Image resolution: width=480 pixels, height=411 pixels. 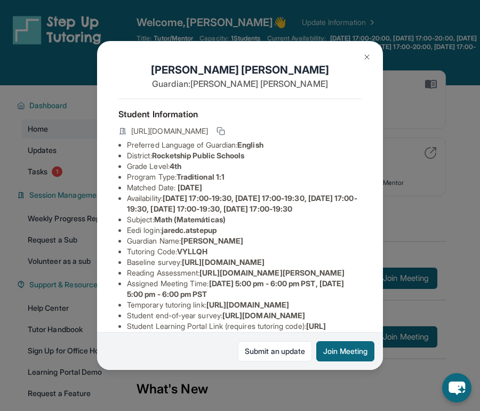 I want to click on span: Rocketship Public Schools, so click(x=198, y=155).